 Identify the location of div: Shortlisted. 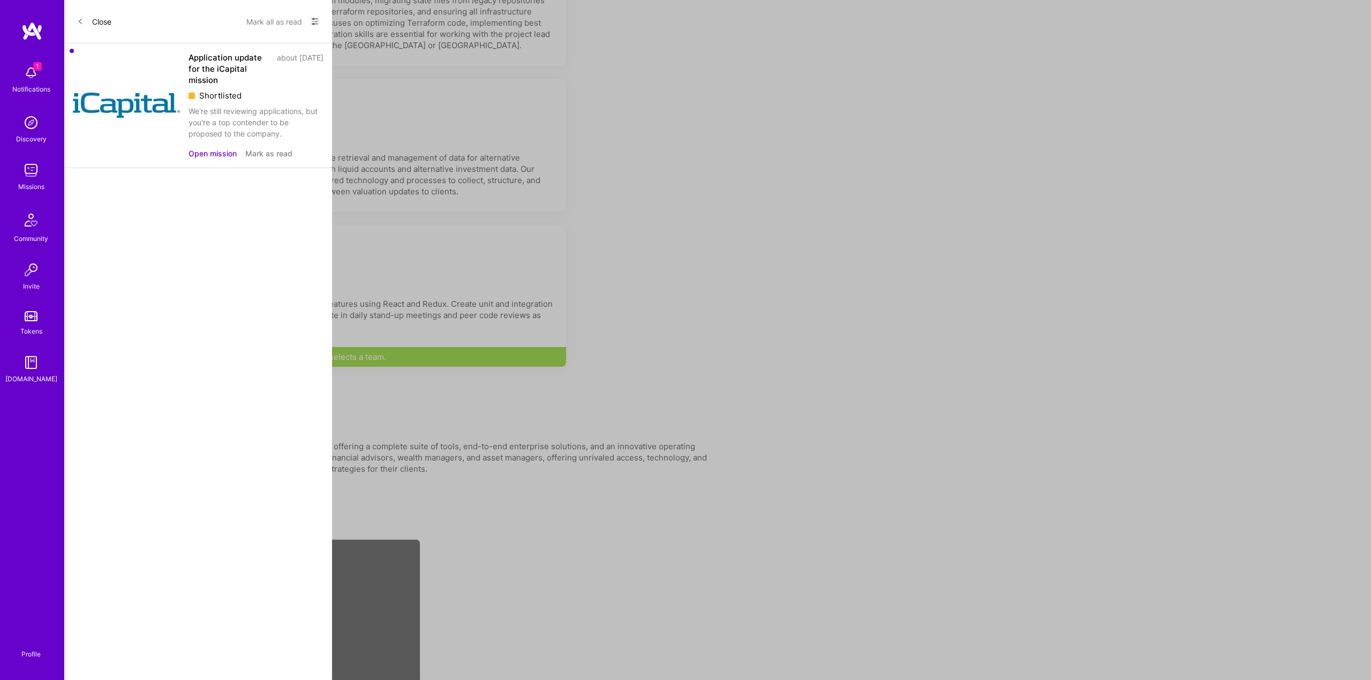
(256, 95).